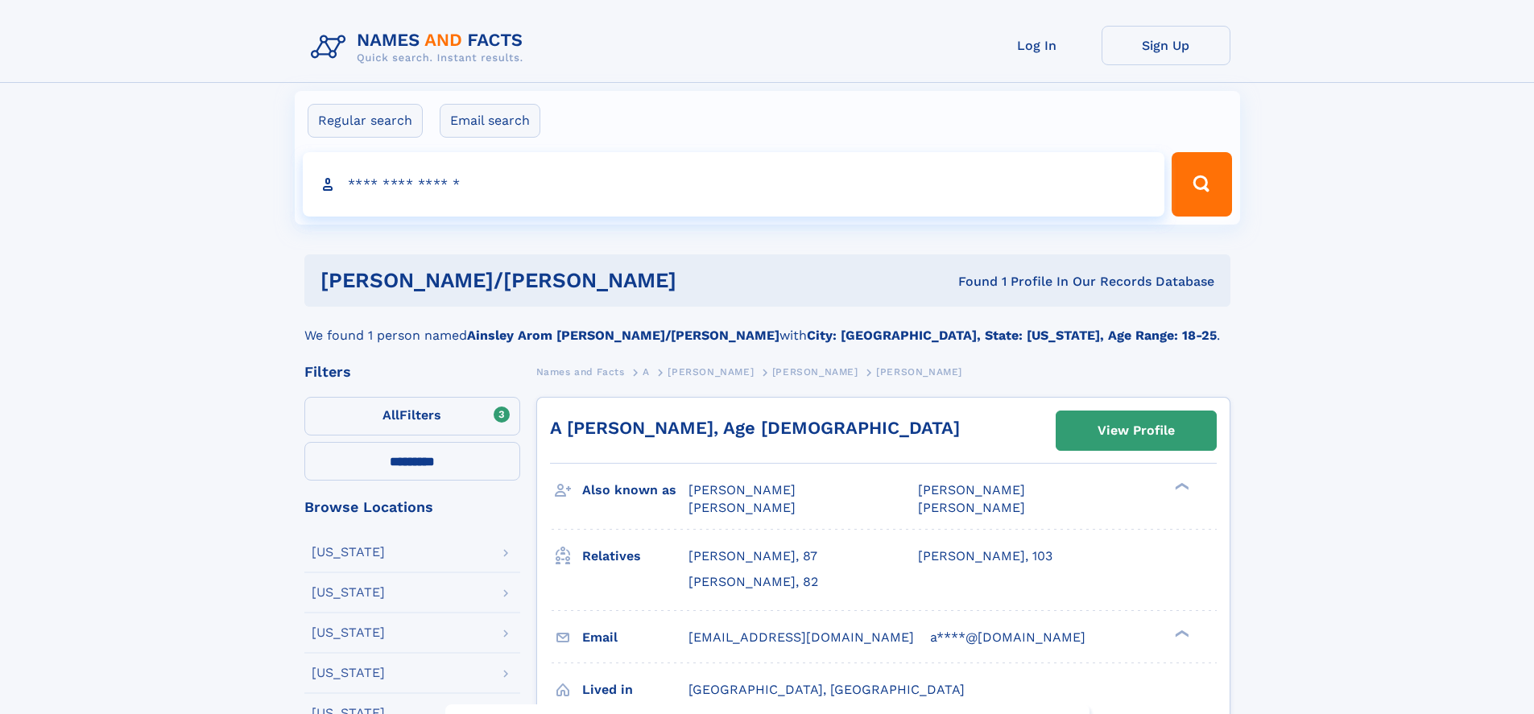 The height and width of the screenshot is (714, 1534). What do you see at coordinates (1015, 282) in the screenshot?
I see `div: Found 1 Profile In Our Records Database` at bounding box center [1015, 282].